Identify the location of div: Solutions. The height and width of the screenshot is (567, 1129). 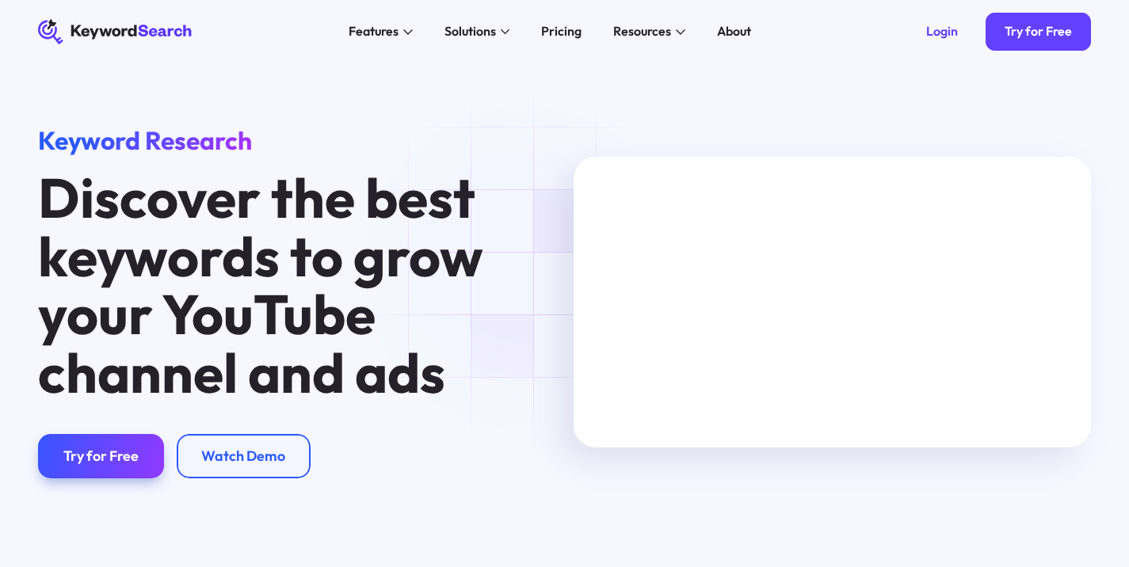
(470, 32).